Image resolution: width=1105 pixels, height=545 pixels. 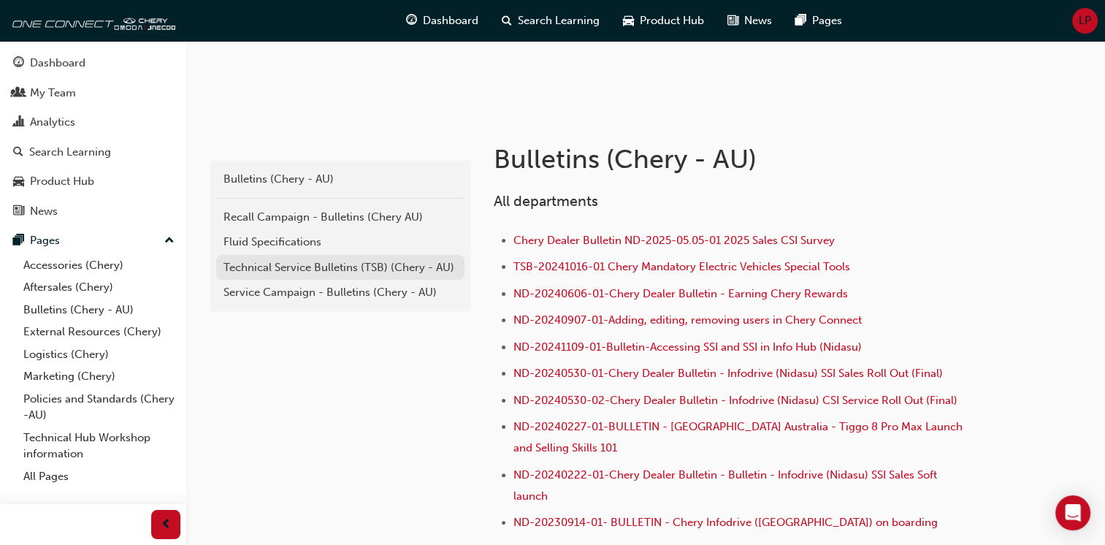 What do you see at coordinates (546, 201) in the screenshot?
I see `span: All departments` at bounding box center [546, 201].